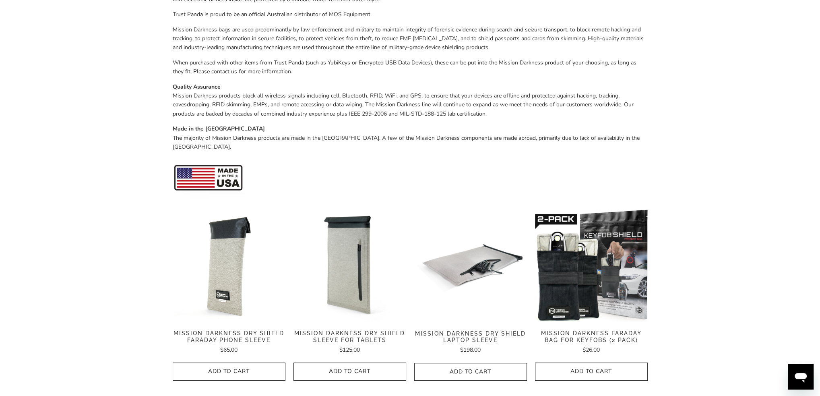 This screenshot has height=396, width=820. What do you see at coordinates (350, 342) in the screenshot?
I see `a: Mission Darkness Dry Shield Sleeve For Tablets $125.00` at bounding box center [350, 342].